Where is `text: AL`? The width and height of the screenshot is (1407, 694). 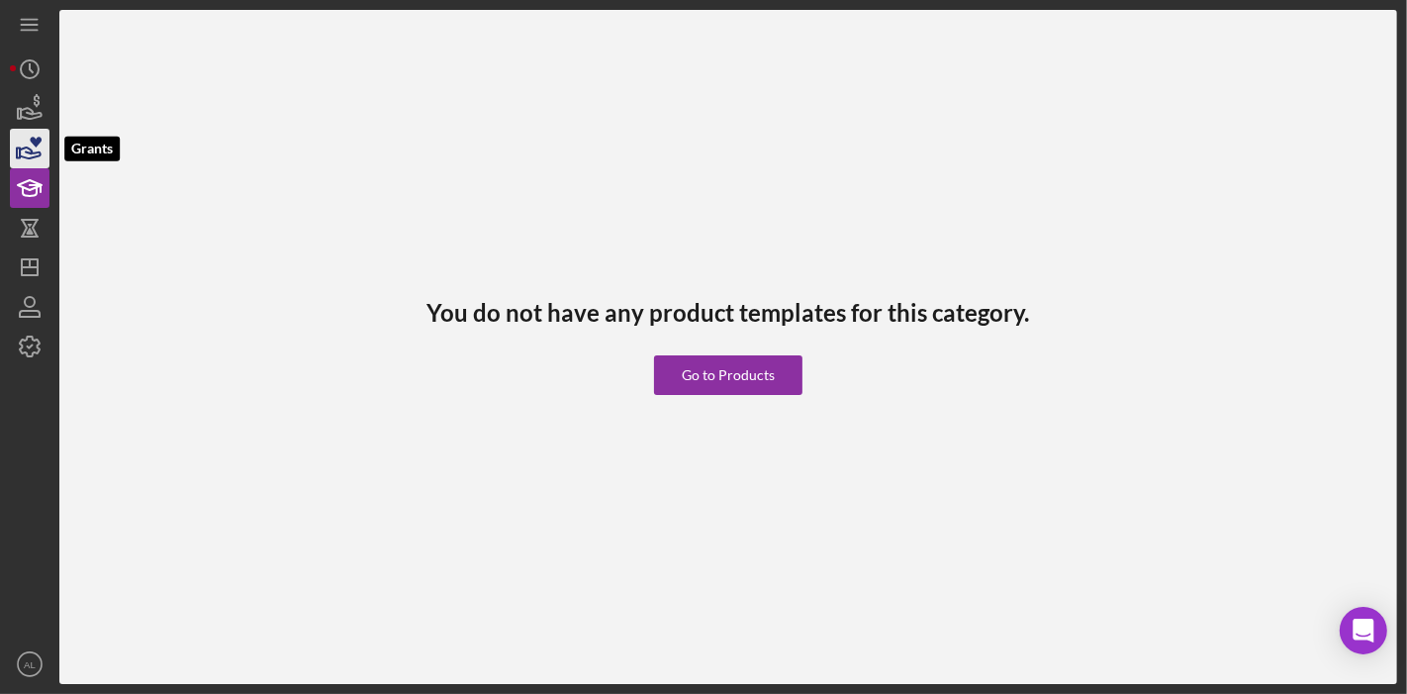 text: AL is located at coordinates (30, 664).